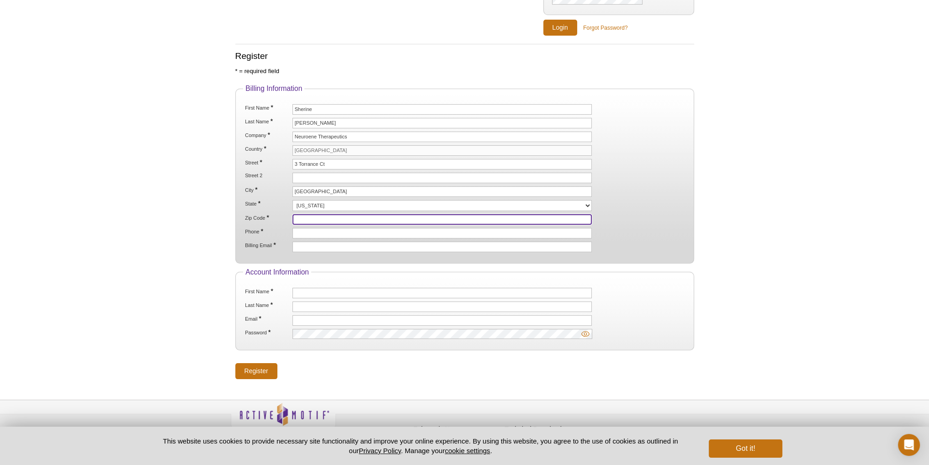 This screenshot has height=465, width=929. I want to click on label: Street, so click(267, 162).